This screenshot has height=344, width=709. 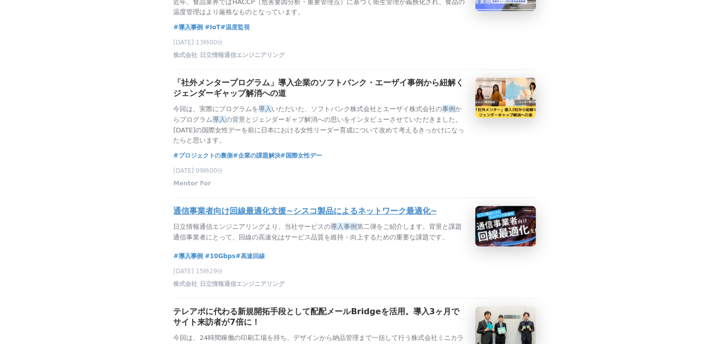 I want to click on span: #高速回線, so click(x=250, y=256).